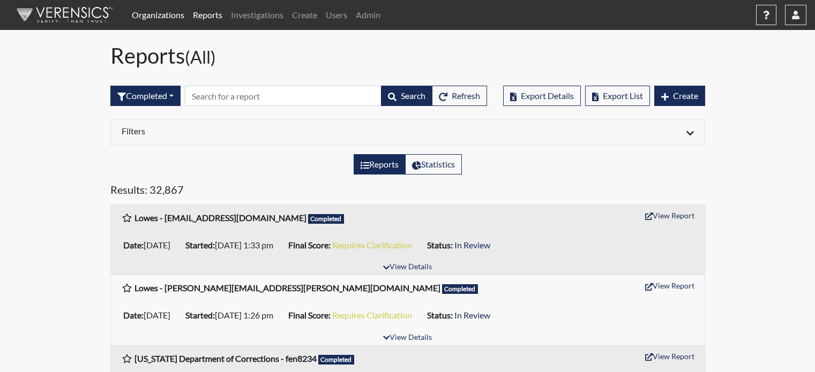 This screenshot has height=372, width=815. Describe the element at coordinates (547, 95) in the screenshot. I see `span: Export Details` at that location.